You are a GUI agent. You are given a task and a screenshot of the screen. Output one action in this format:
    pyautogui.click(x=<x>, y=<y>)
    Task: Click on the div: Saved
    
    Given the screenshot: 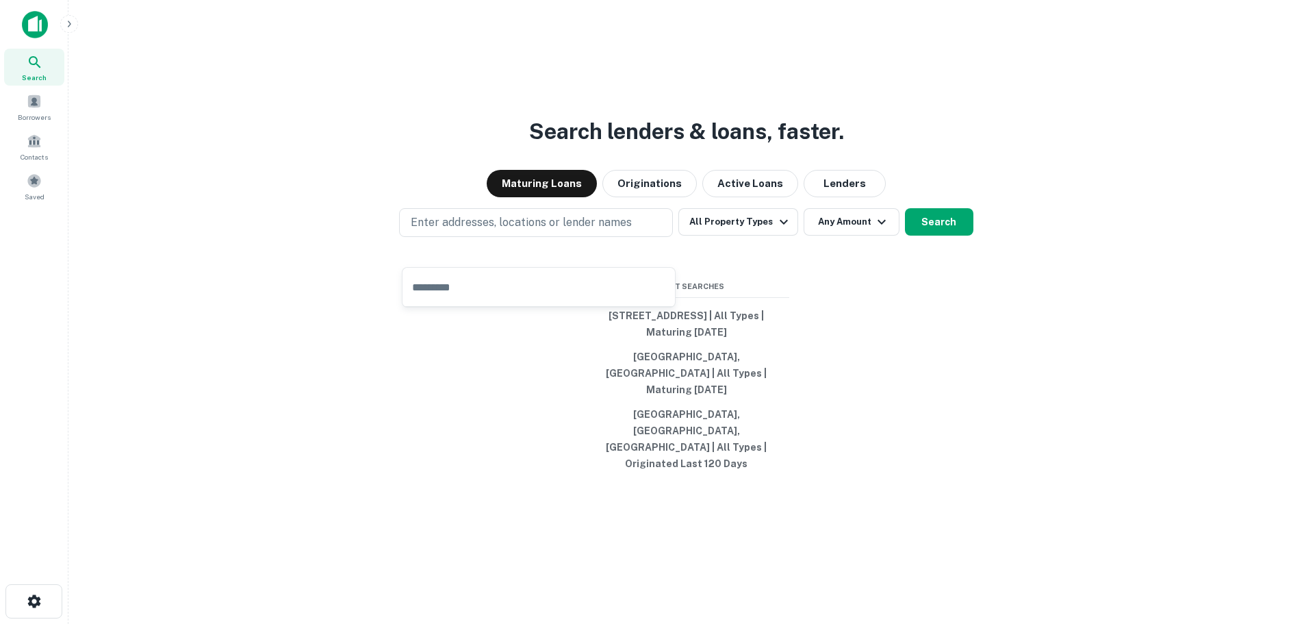 What is the action you would take?
    pyautogui.click(x=34, y=186)
    